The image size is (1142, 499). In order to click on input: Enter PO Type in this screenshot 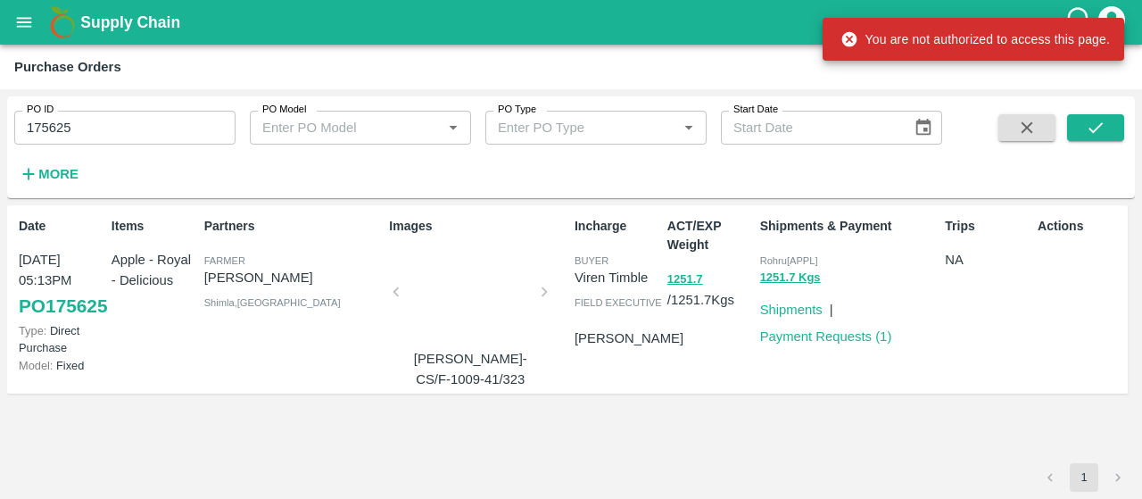, I will do `click(569, 128)`.